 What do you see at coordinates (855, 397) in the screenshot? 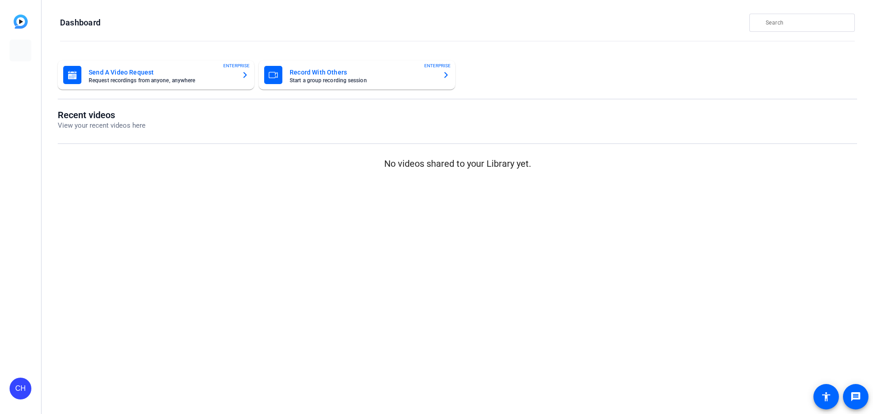
I see `mat-icon: message` at bounding box center [855, 397].